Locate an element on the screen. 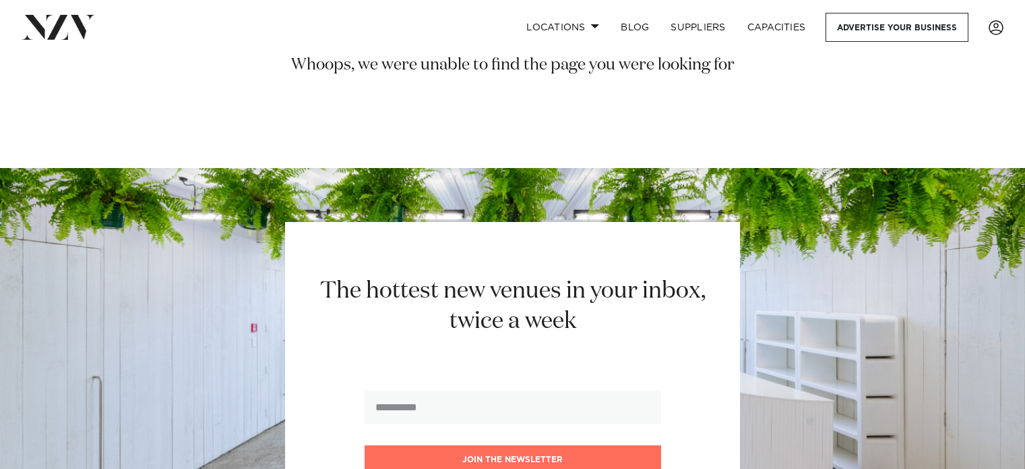 This screenshot has height=469, width=1025. a: SUPPLIERS is located at coordinates (698, 27).